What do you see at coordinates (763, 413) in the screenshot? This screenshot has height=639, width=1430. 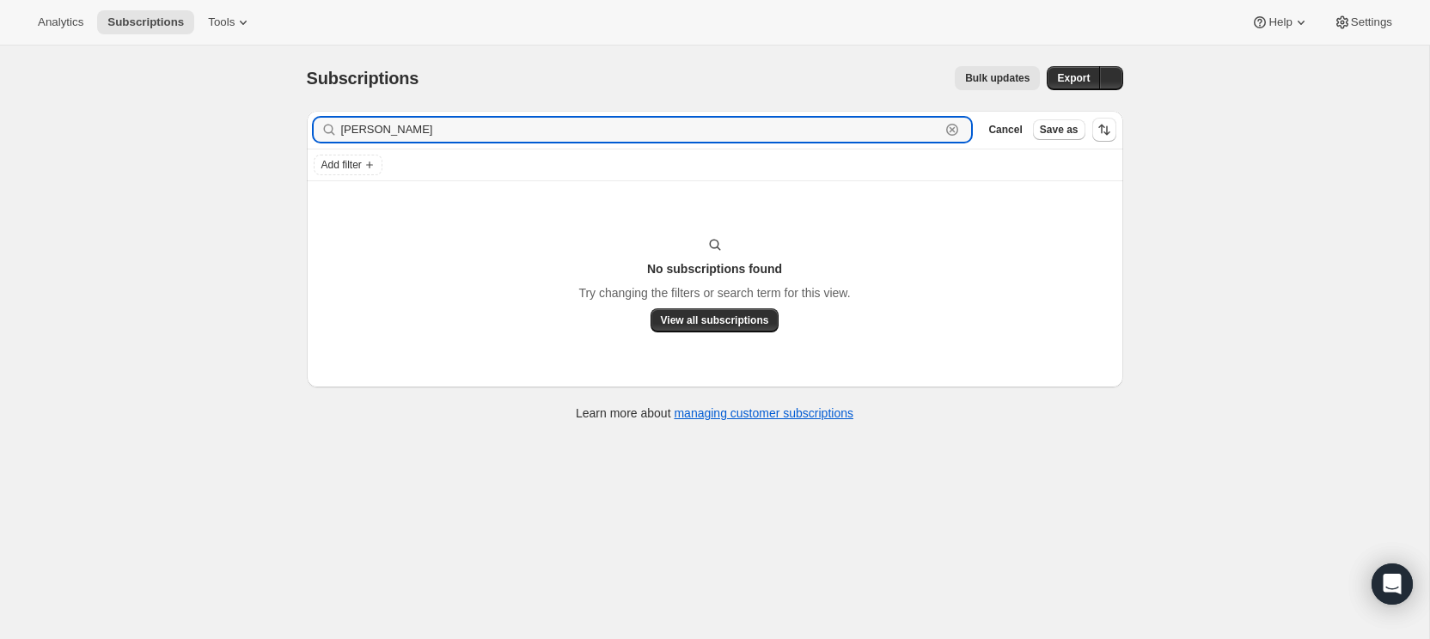 I see `a: managing customer subscriptions` at bounding box center [763, 413].